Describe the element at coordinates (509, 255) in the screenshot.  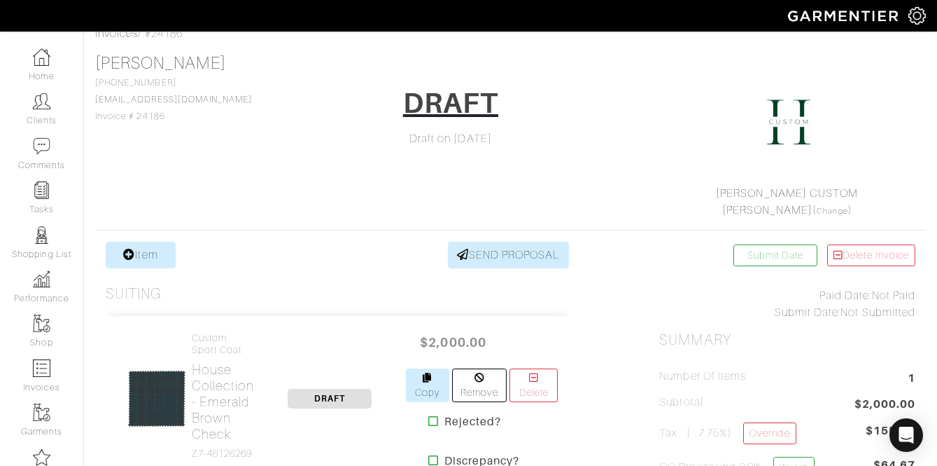
I see `a: SEND PROPOSAL` at that location.